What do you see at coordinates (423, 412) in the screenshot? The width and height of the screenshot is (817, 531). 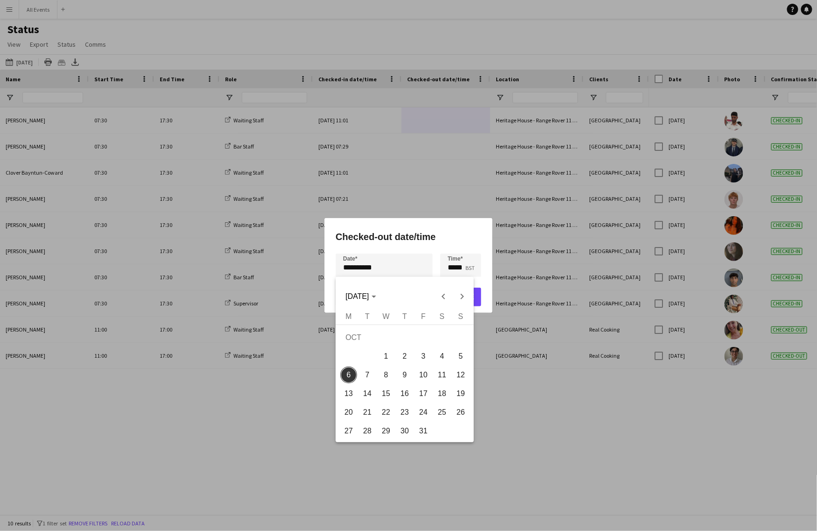 I see `button: 24-10-2025` at bounding box center [423, 412].